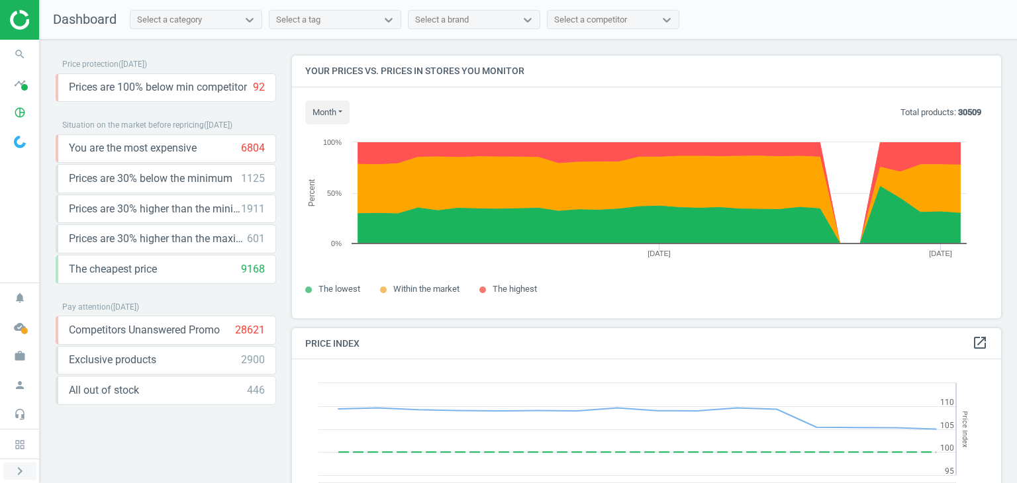  I want to click on button: month, so click(327, 113).